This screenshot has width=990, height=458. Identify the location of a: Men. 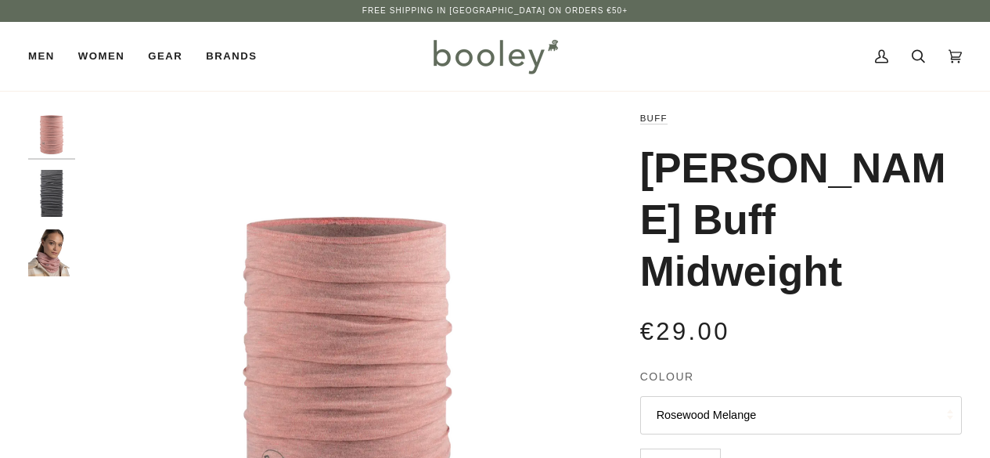
(47, 56).